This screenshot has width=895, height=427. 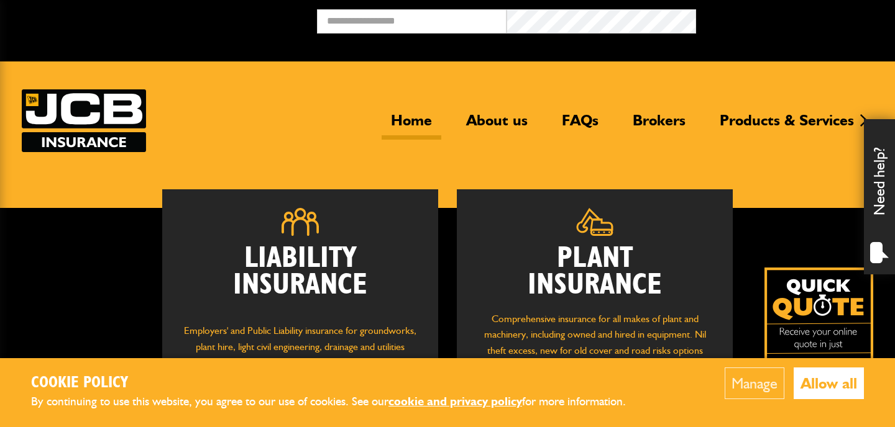 I want to click on a: Products & Services, so click(x=786, y=125).